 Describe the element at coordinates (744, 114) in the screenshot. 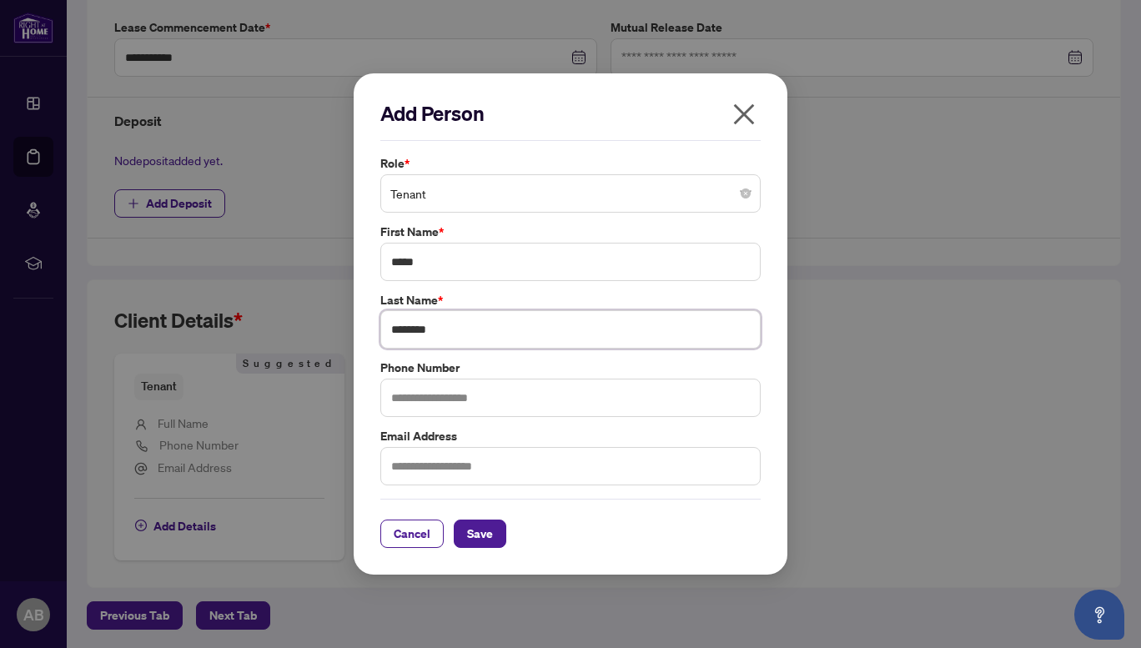

I see `span: close` at that location.